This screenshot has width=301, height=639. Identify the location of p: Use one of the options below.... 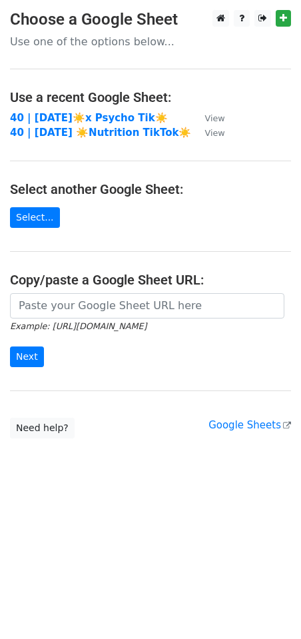
(151, 41).